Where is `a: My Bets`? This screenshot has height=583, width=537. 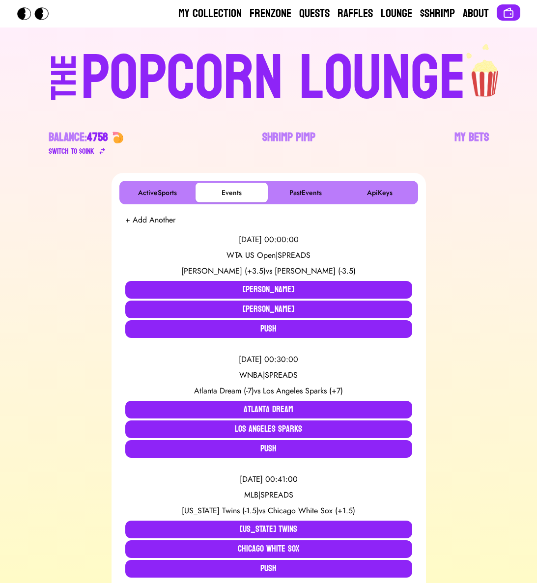 a: My Bets is located at coordinates (472, 144).